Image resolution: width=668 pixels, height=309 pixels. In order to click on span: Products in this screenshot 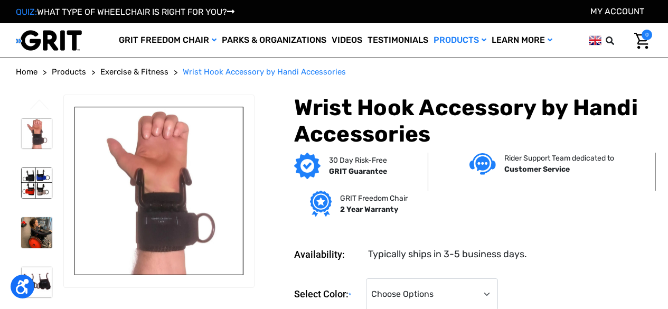, I will do `click(69, 72)`.